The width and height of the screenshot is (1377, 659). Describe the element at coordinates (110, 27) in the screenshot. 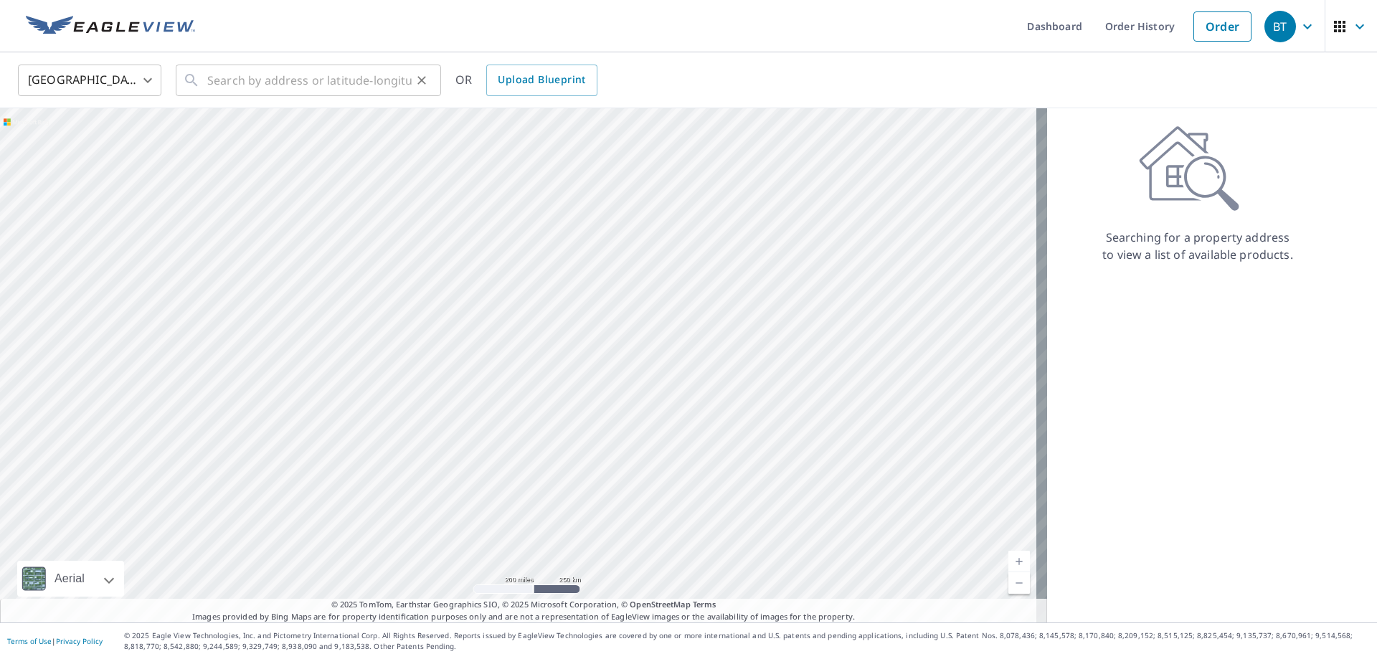

I see `img: EV Logo` at that location.